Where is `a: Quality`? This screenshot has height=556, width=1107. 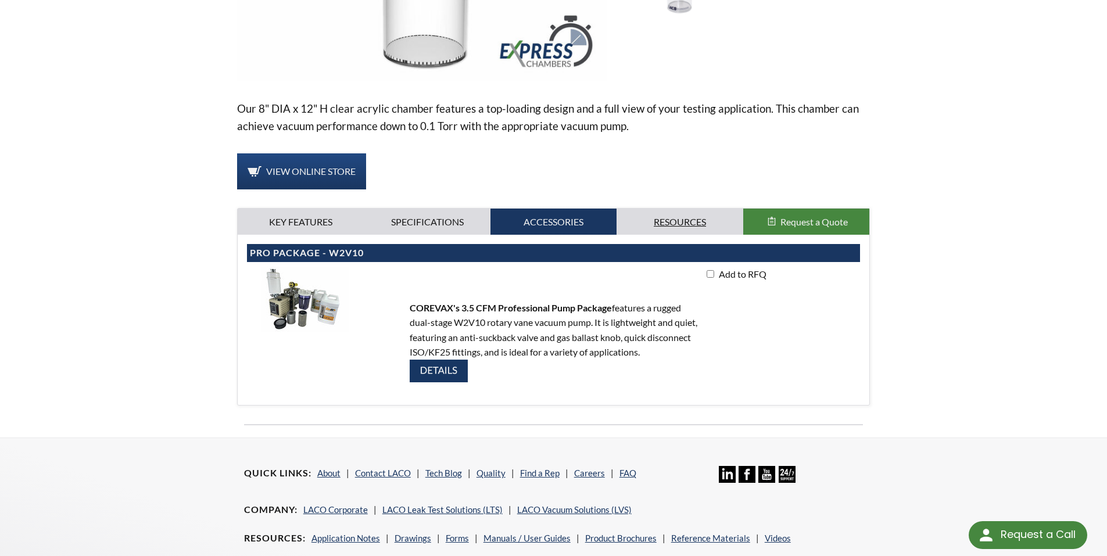
a: Quality is located at coordinates (491, 473).